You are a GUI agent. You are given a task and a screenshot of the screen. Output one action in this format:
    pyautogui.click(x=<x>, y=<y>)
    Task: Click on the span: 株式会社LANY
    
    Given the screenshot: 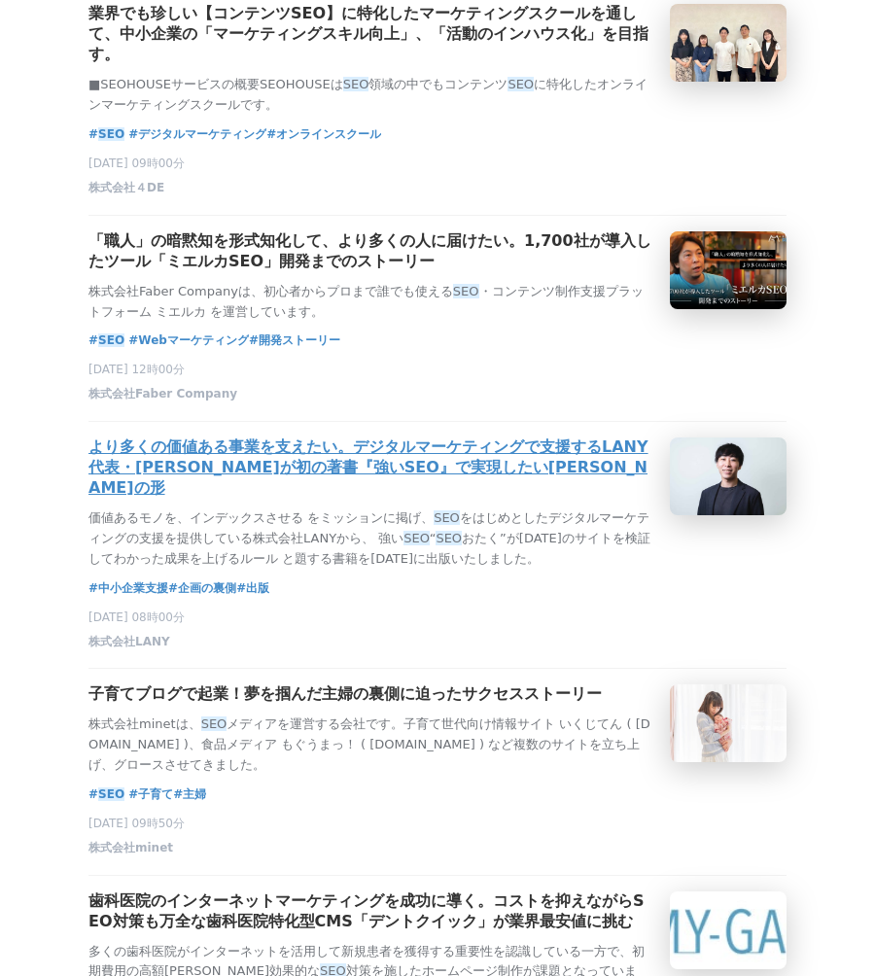 What is the action you would take?
    pyautogui.click(x=129, y=642)
    